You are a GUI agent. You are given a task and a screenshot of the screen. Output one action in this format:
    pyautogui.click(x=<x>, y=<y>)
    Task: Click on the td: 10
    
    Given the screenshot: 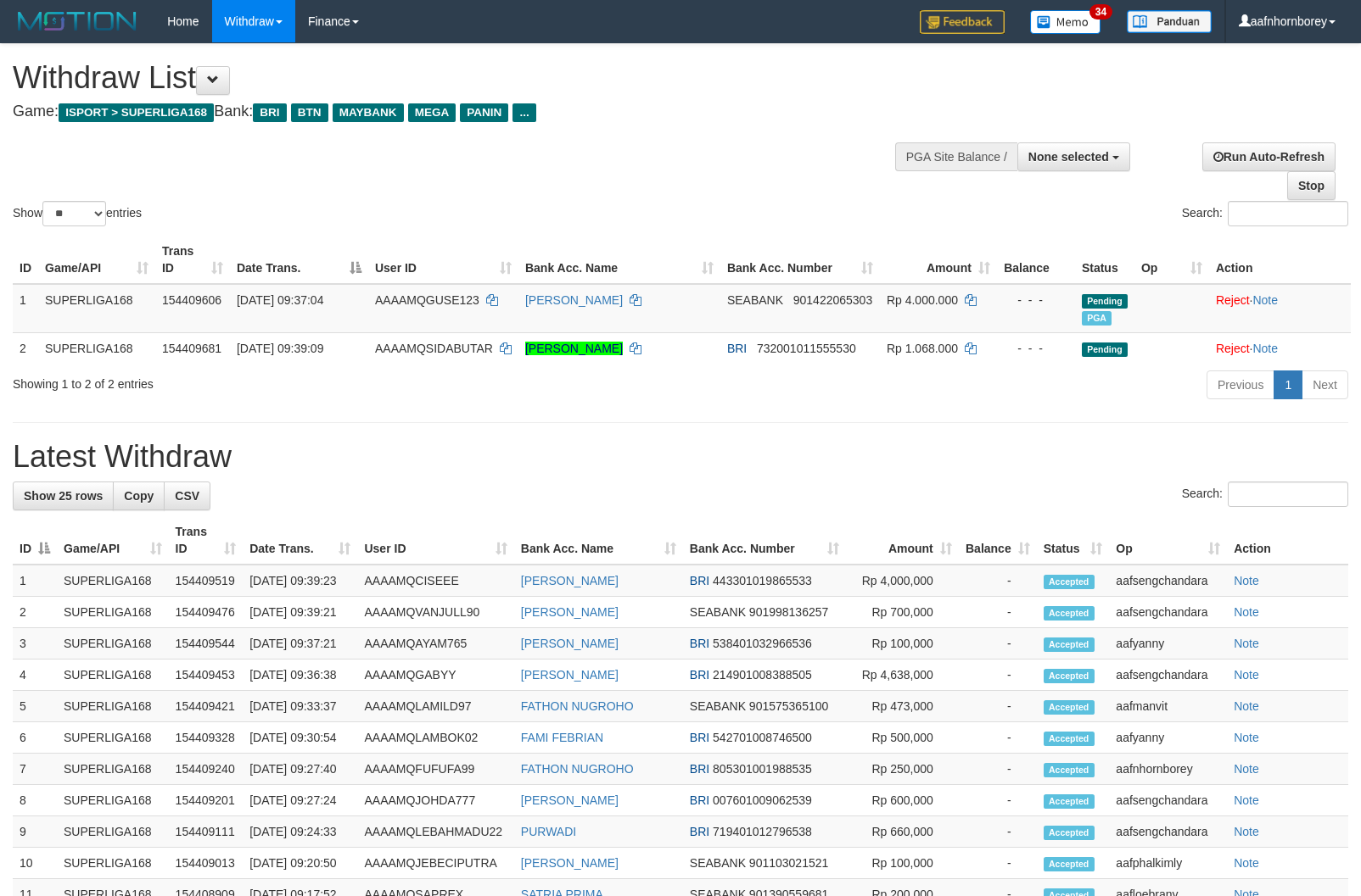 What is the action you would take?
    pyautogui.click(x=35, y=863)
    